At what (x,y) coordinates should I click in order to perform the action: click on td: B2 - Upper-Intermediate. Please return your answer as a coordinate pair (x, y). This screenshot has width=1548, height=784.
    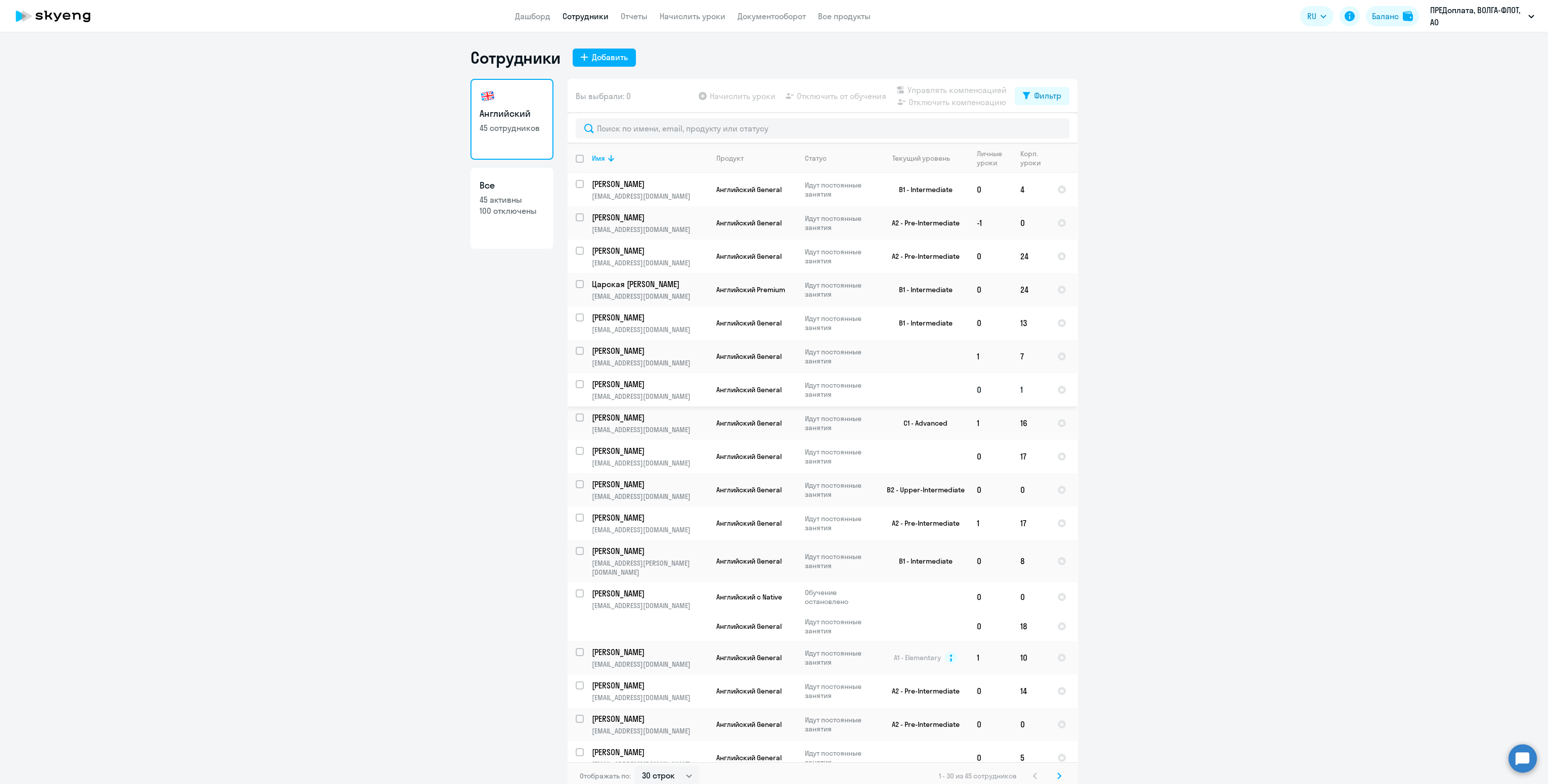
    Looking at the image, I should click on (921, 490).